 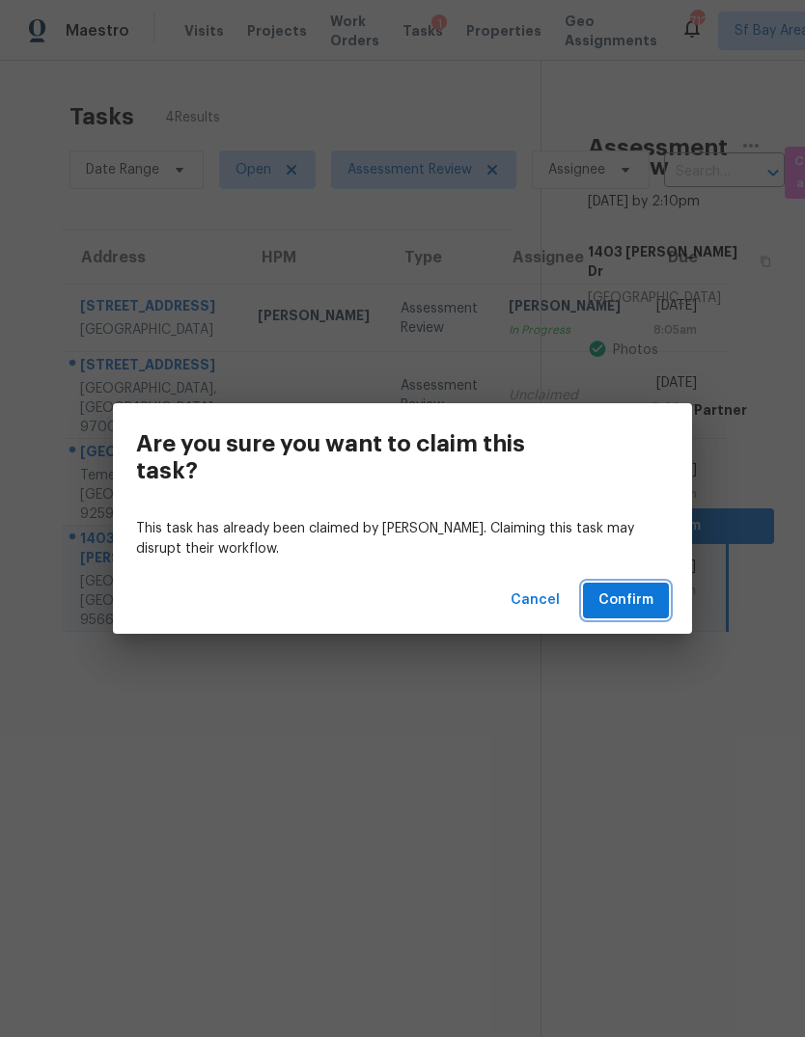 I want to click on button: Cancel, so click(x=534, y=600).